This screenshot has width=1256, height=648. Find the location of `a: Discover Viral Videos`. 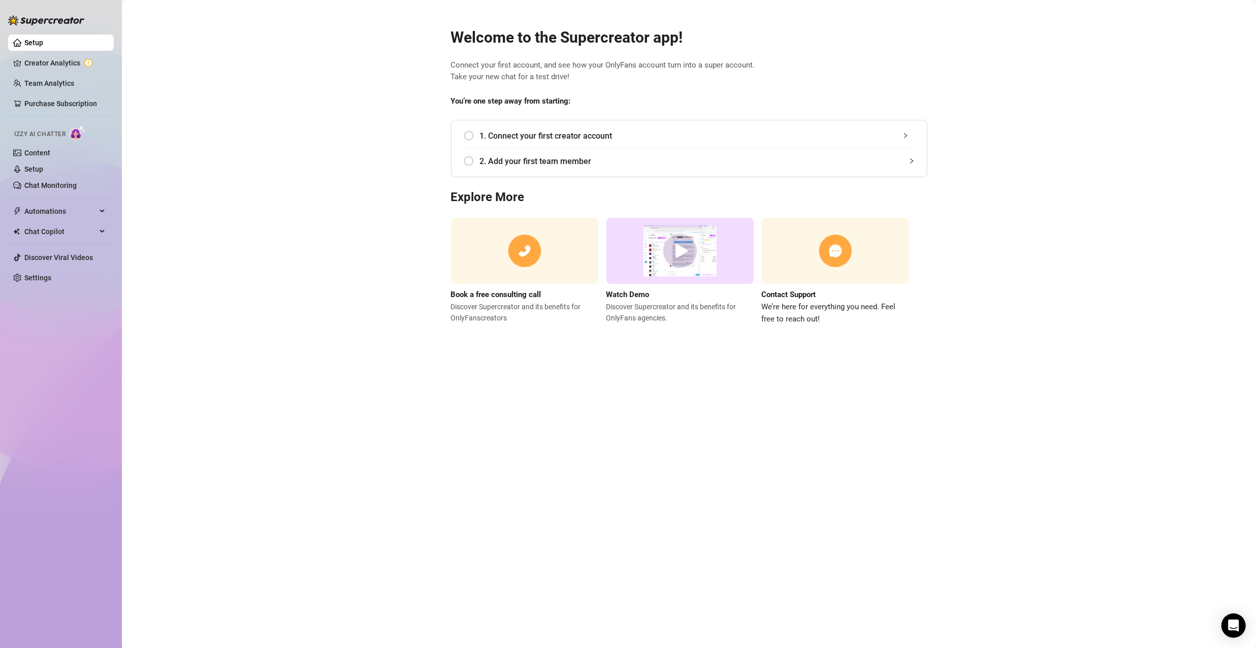

a: Discover Viral Videos is located at coordinates (58, 258).